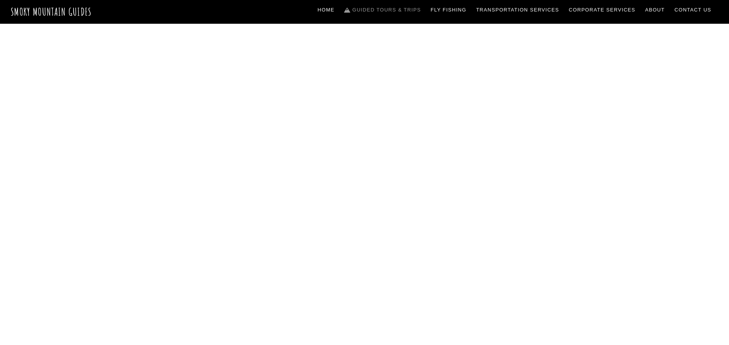  I want to click on a: Fly Fishing, so click(448, 10).